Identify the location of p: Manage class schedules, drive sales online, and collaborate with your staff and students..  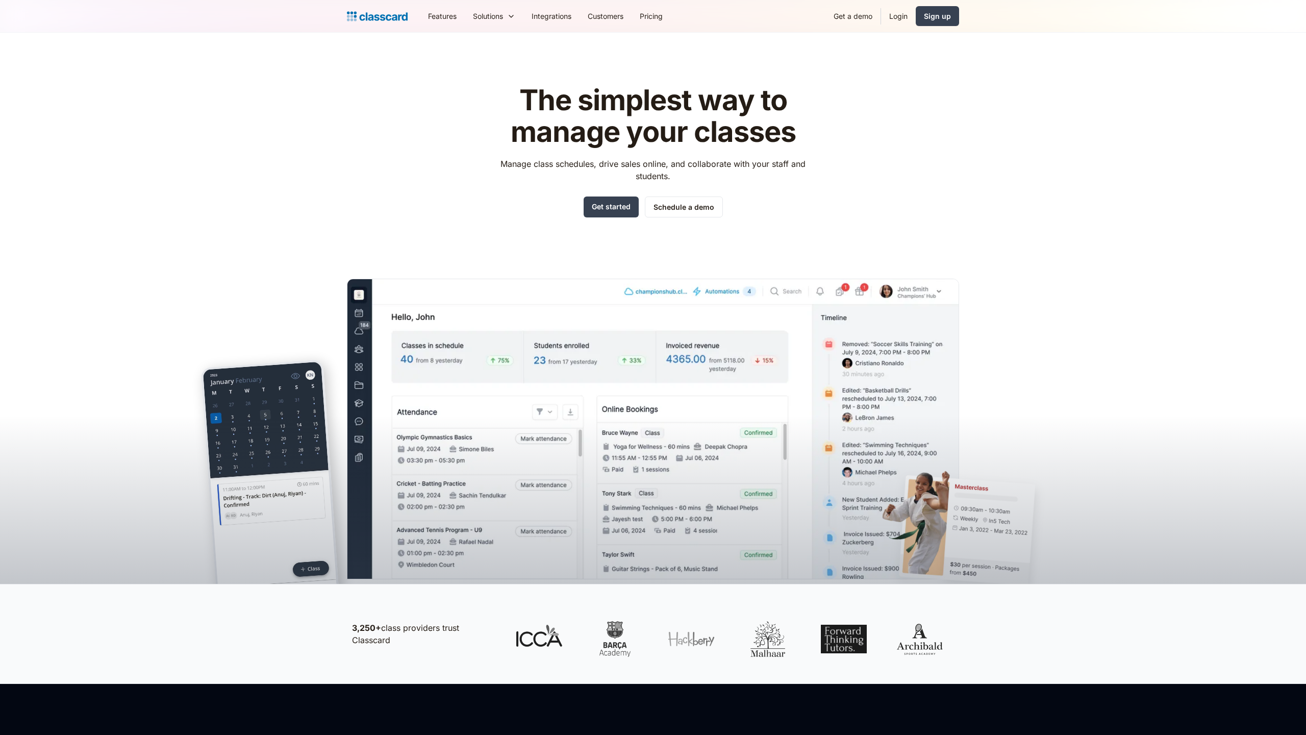
(653, 170).